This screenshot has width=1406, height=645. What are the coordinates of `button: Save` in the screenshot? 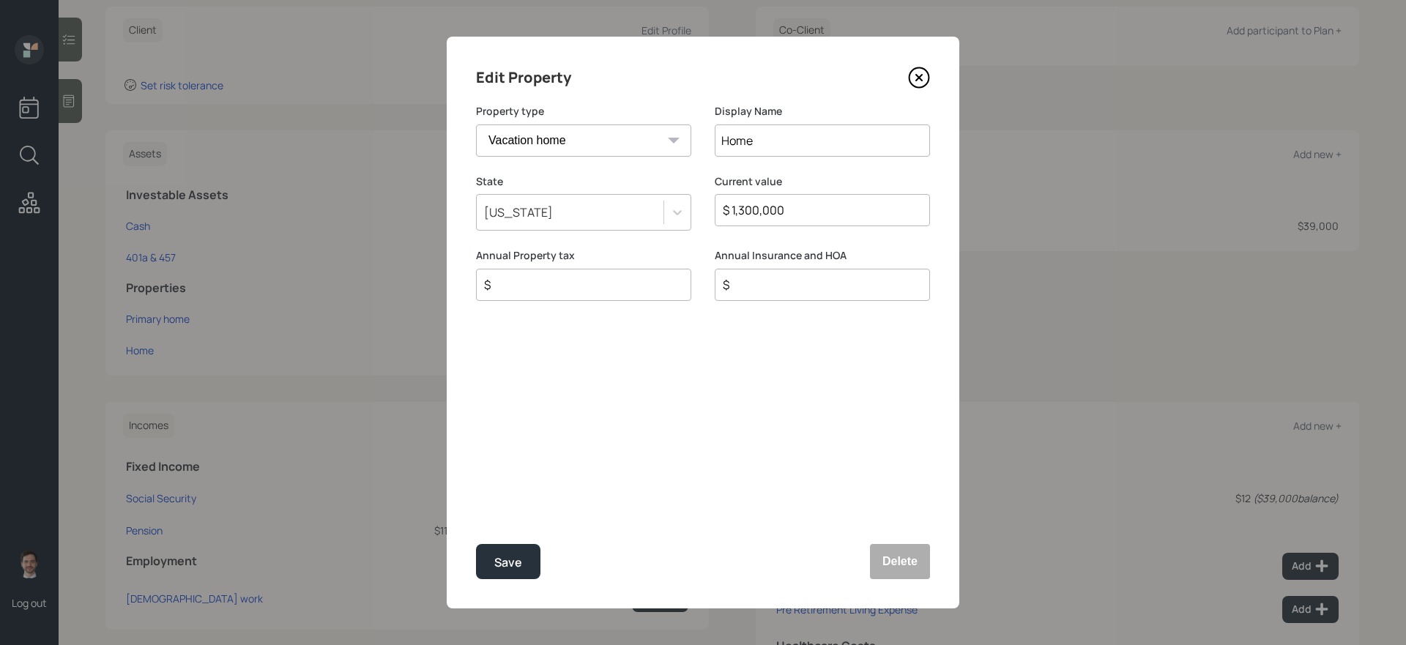 It's located at (508, 562).